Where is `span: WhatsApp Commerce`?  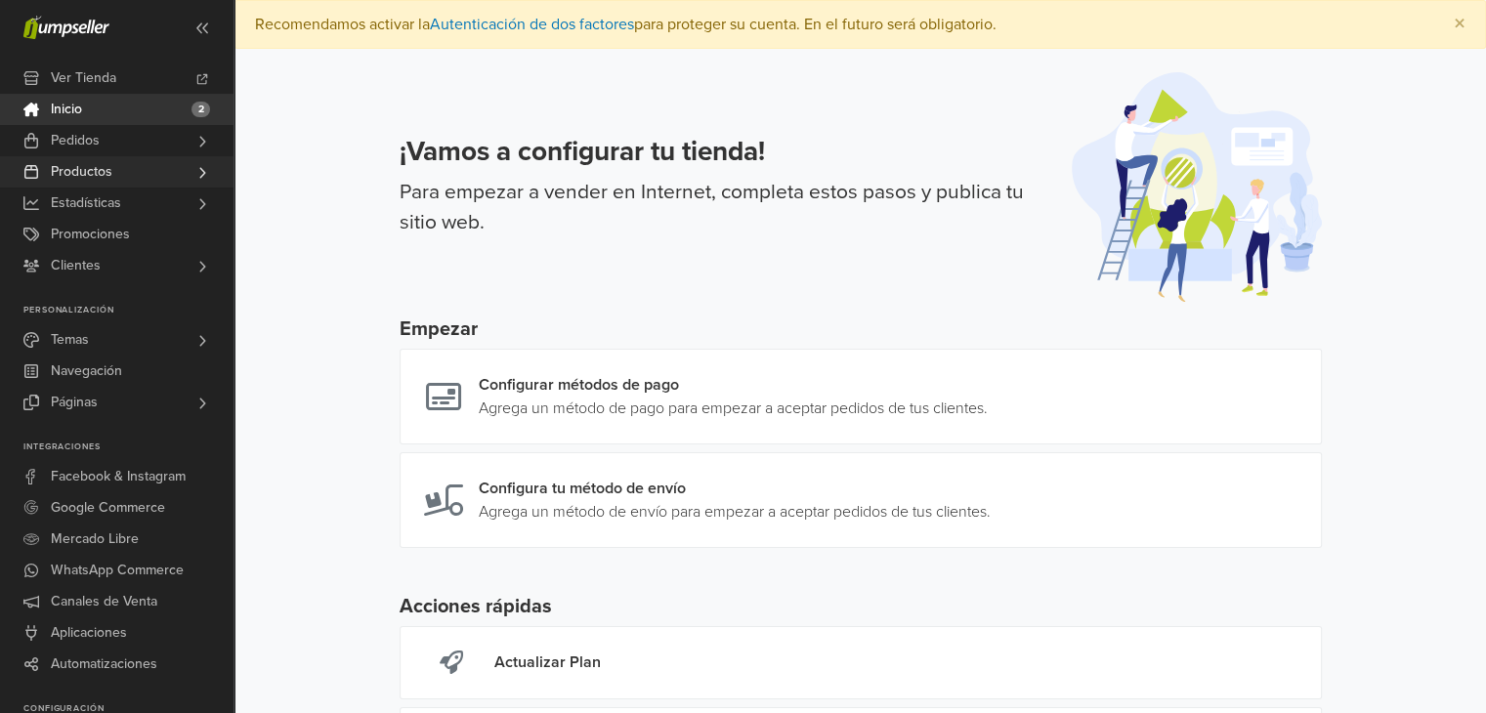
span: WhatsApp Commerce is located at coordinates (117, 571).